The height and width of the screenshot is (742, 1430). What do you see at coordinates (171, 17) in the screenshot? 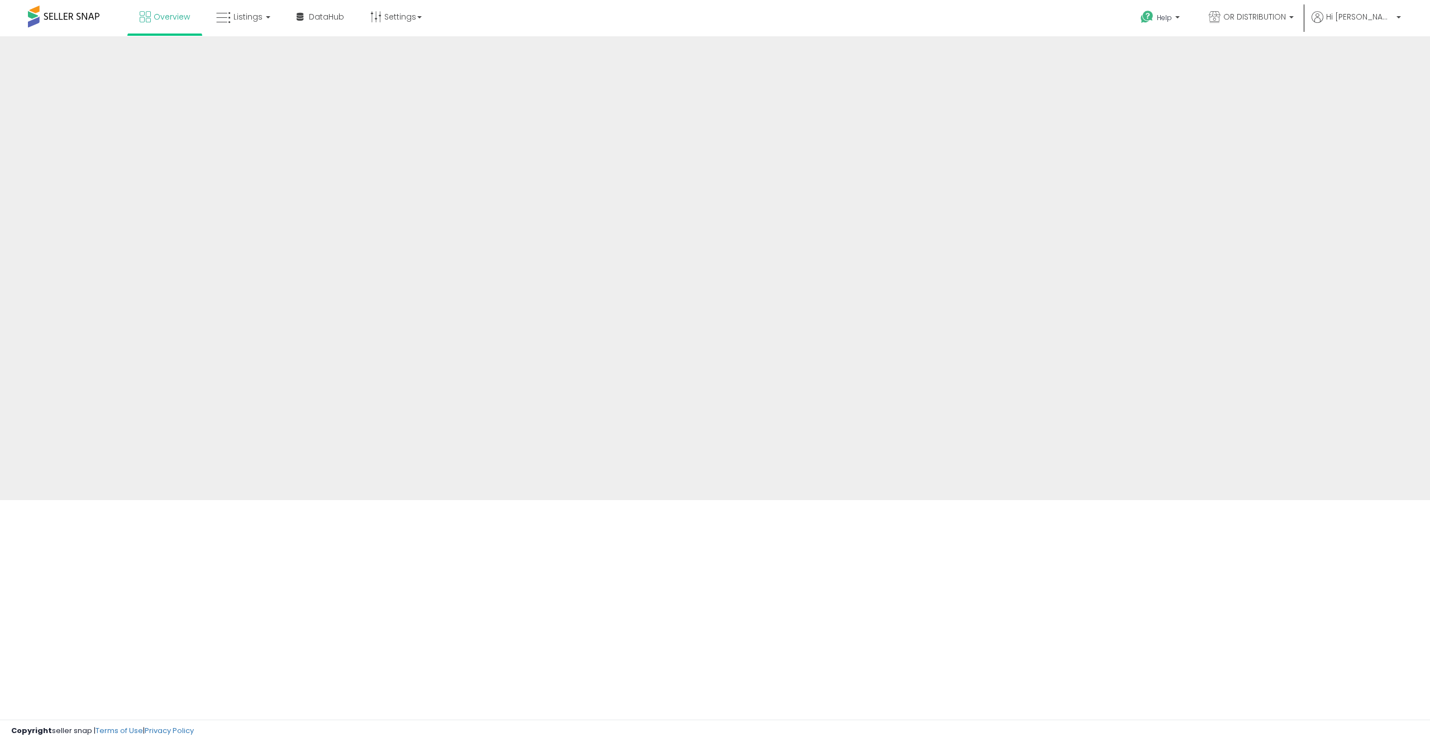
I see `span: Overview` at bounding box center [171, 17].